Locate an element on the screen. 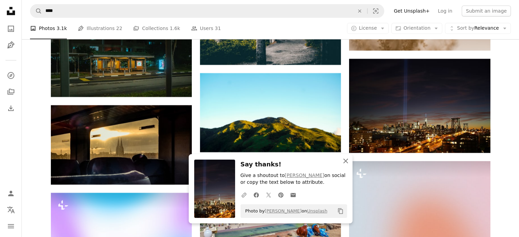 This screenshot has width=519, height=237. a: Log in / Sign up is located at coordinates (11, 193).